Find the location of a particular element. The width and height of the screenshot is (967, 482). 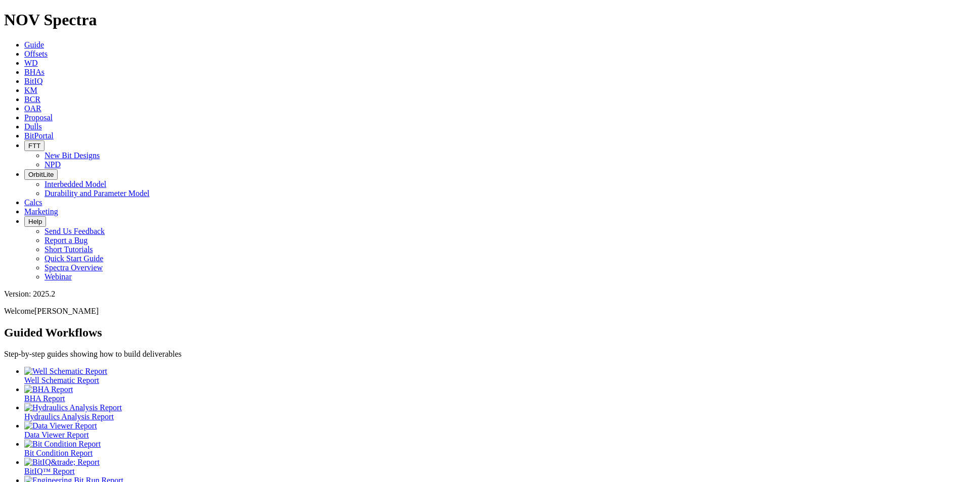

a: Calcs is located at coordinates (33, 202).